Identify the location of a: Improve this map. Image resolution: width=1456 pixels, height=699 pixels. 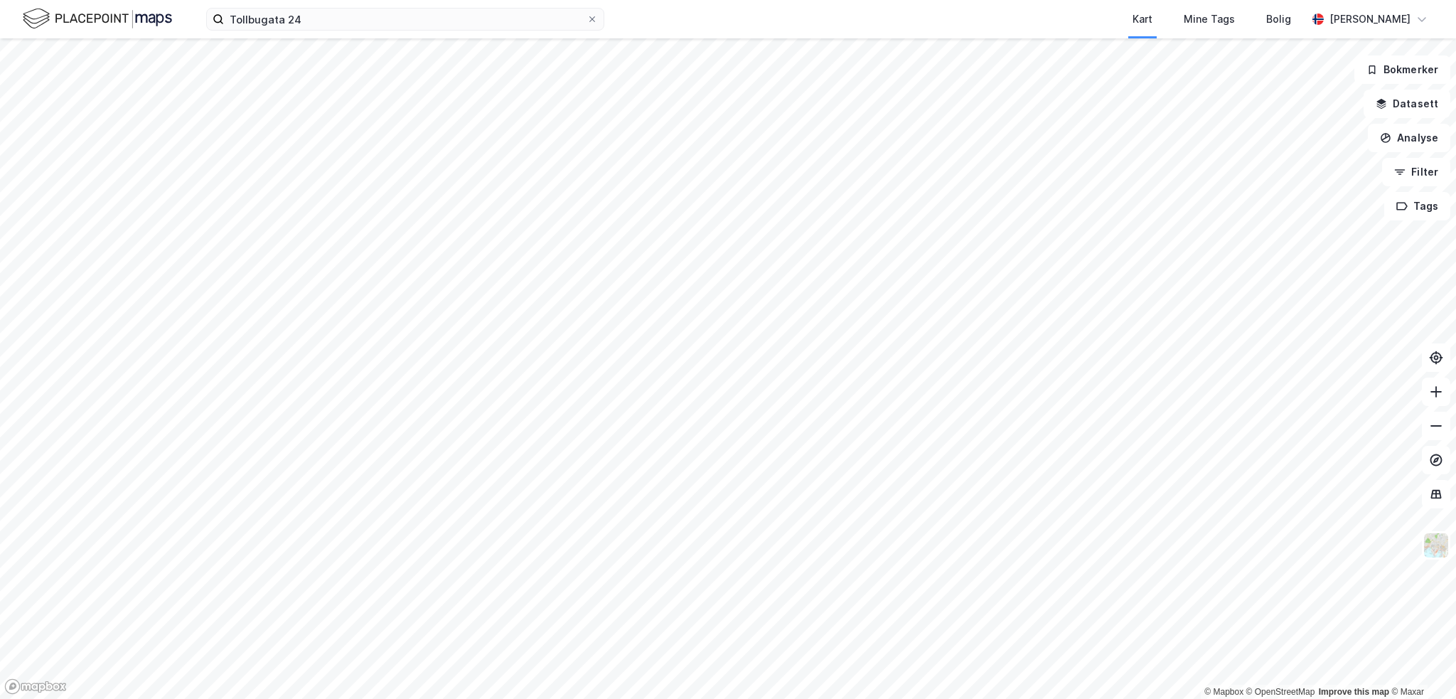
(1354, 692).